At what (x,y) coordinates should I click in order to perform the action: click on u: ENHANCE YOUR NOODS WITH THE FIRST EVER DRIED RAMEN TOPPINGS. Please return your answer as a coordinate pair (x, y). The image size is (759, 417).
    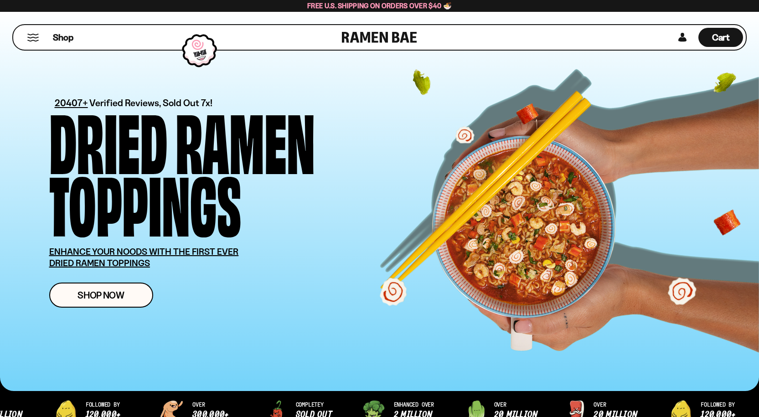
    Looking at the image, I should click on (144, 257).